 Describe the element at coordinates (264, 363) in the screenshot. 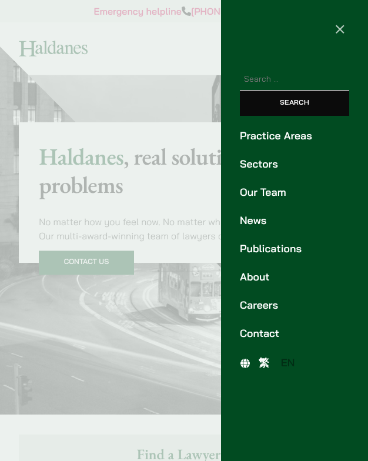

I see `span: 繁` at that location.